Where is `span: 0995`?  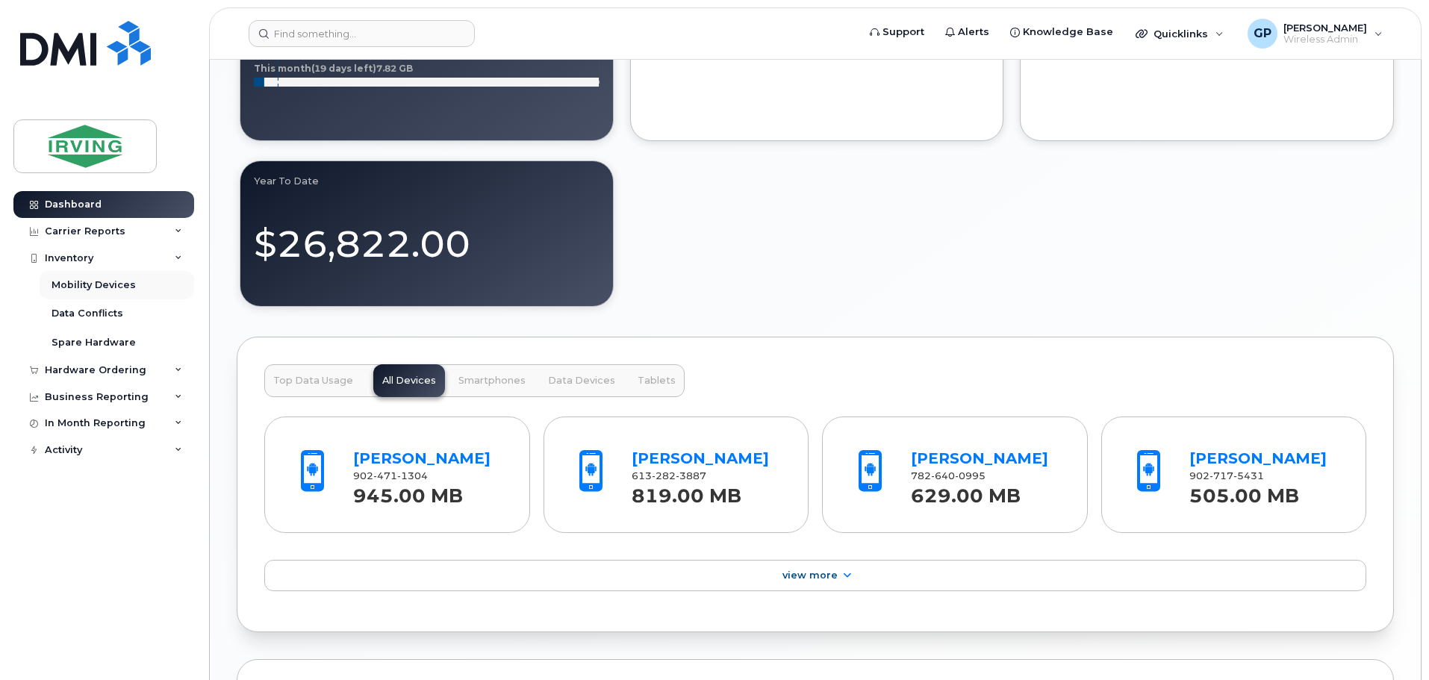
span: 0995 is located at coordinates (970, 476).